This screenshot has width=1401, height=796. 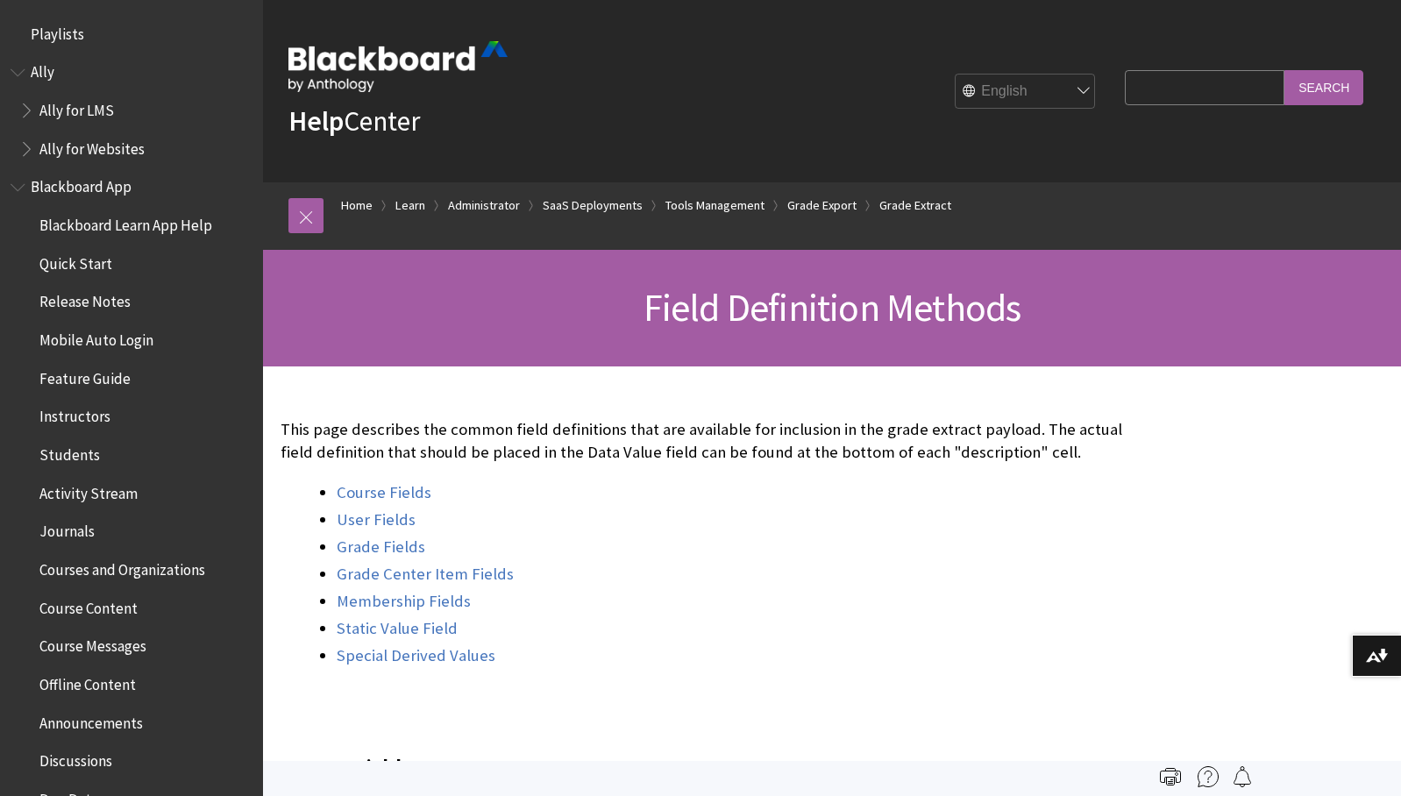 What do you see at coordinates (75, 260) in the screenshot?
I see `span: Quick Start` at bounding box center [75, 260].